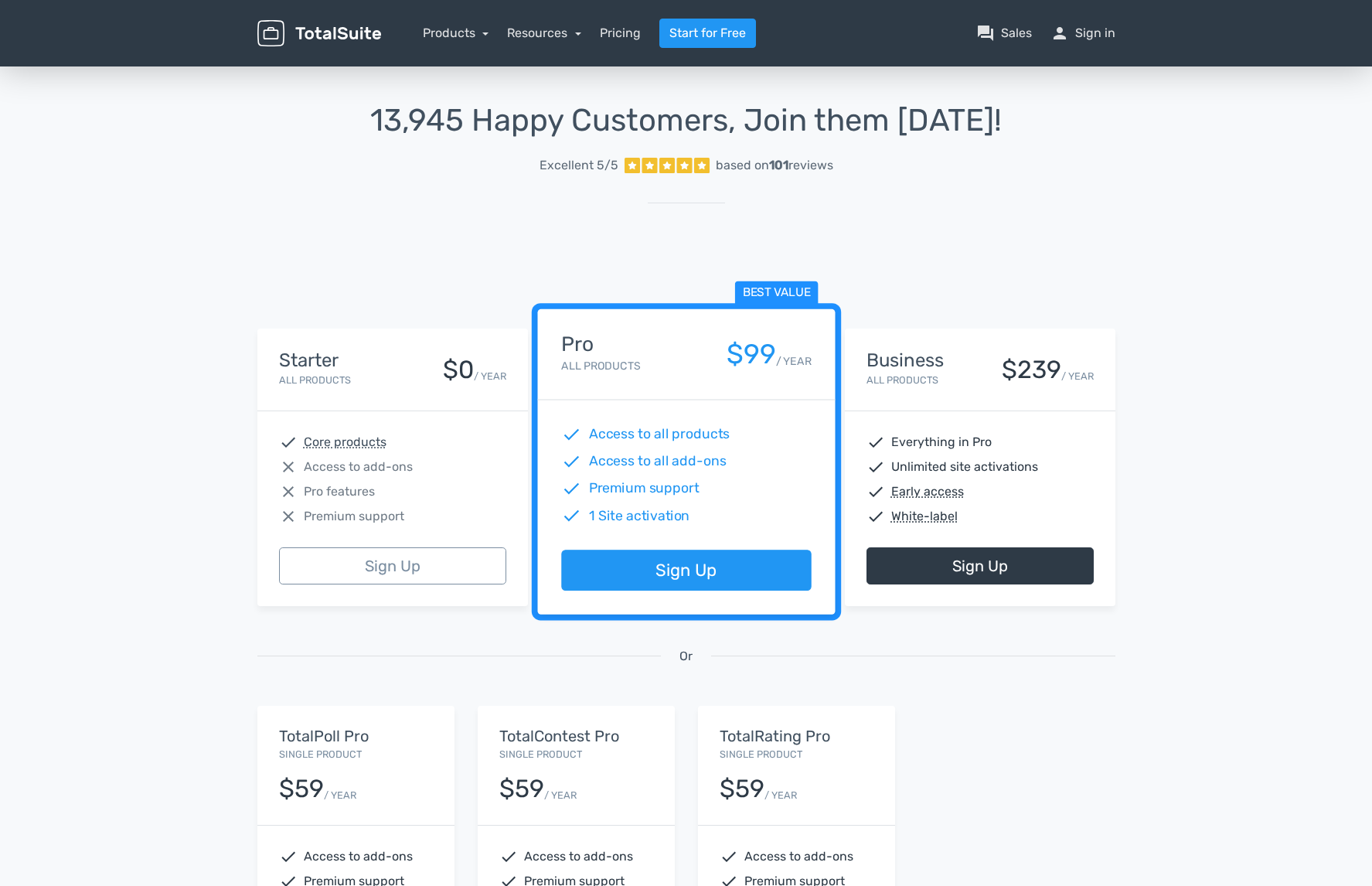  I want to click on span: Access to all add-ons, so click(657, 461).